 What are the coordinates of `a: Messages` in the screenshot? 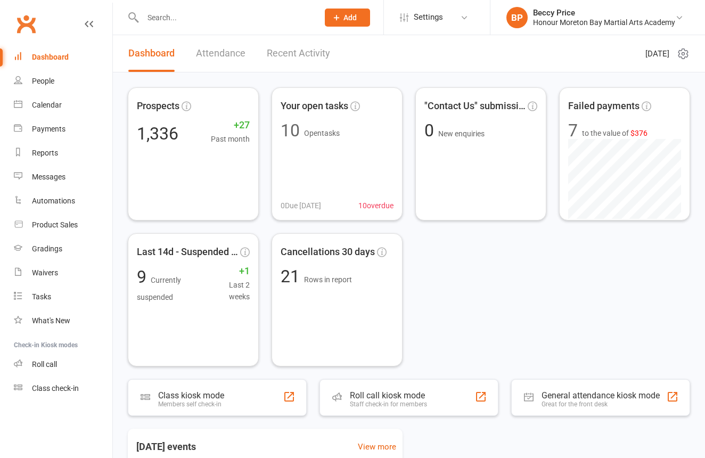 It's located at (63, 177).